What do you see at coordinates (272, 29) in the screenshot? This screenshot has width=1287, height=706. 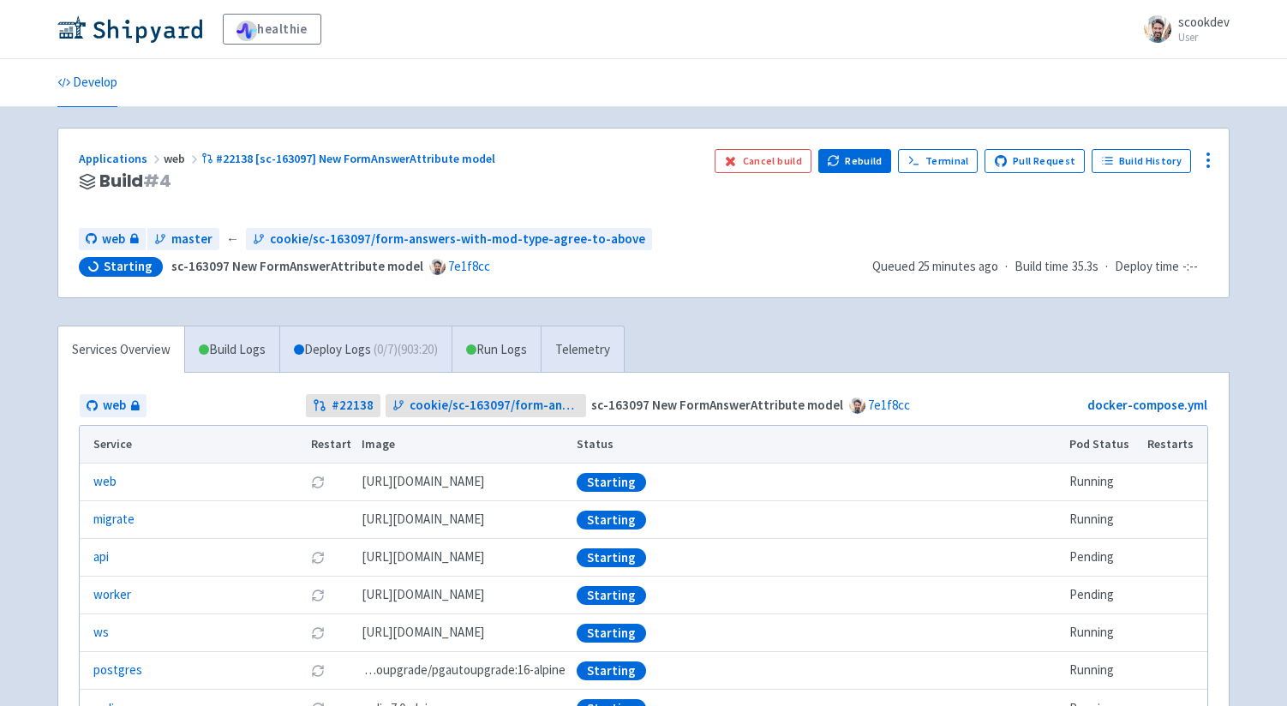 I see `a: healthie` at bounding box center [272, 29].